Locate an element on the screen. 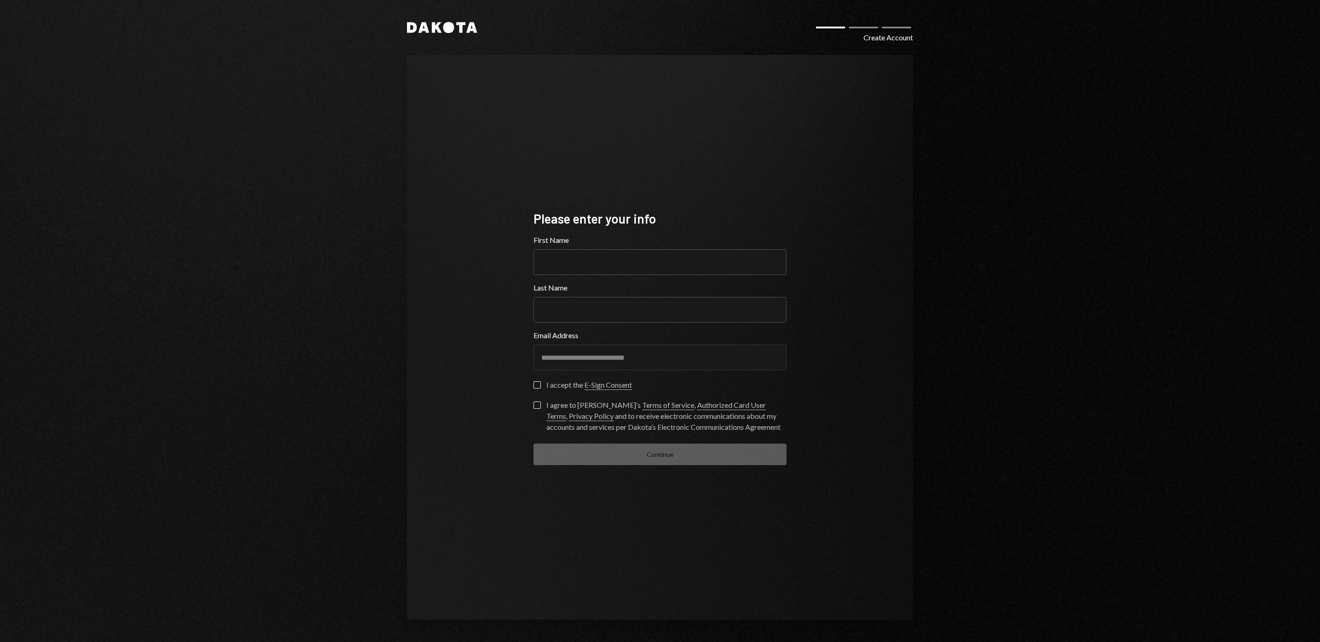  a: E-Sign Consent is located at coordinates (608, 385).